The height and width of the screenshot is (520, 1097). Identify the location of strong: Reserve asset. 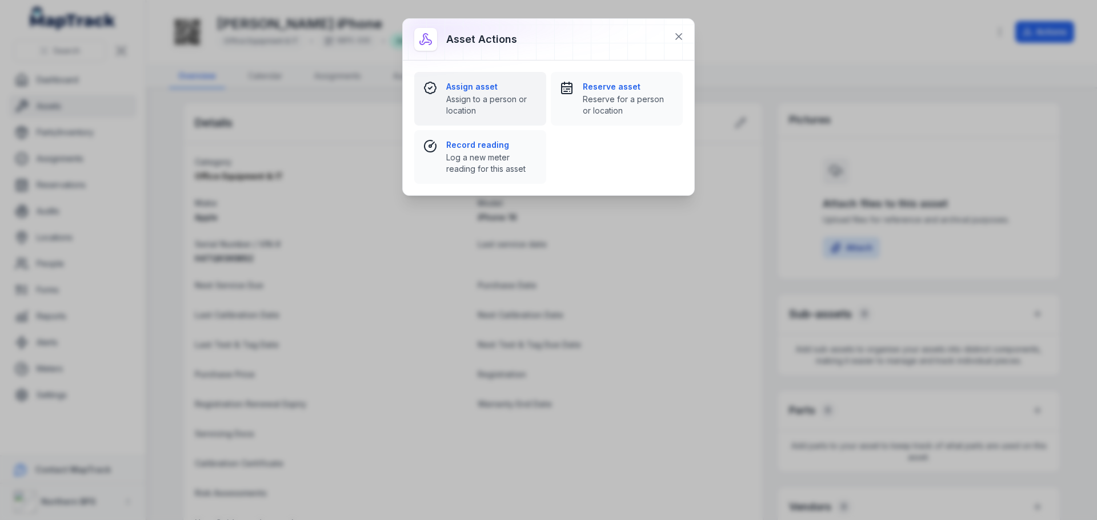
(628, 87).